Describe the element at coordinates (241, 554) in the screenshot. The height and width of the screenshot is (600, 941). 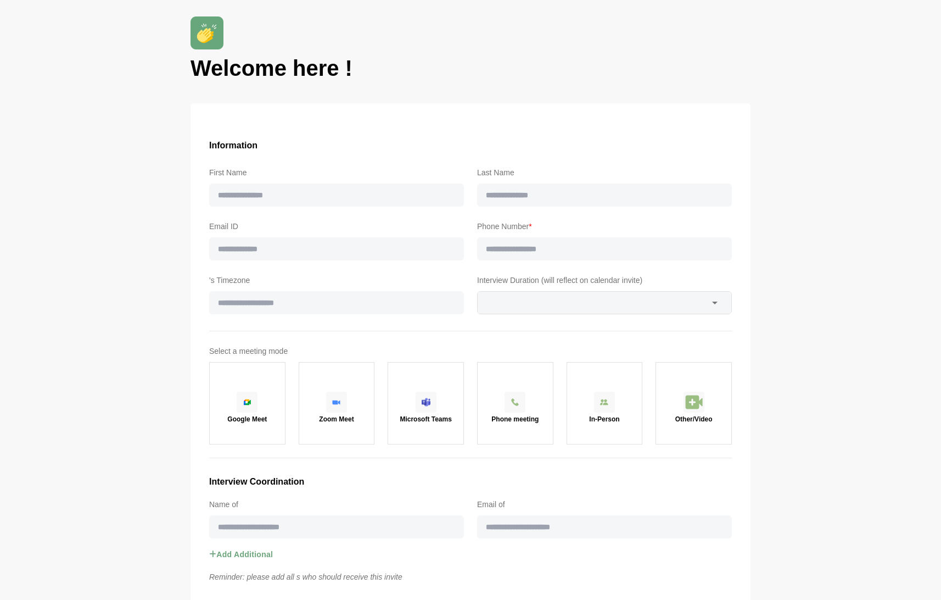
I see `button: Add Additional` at that location.